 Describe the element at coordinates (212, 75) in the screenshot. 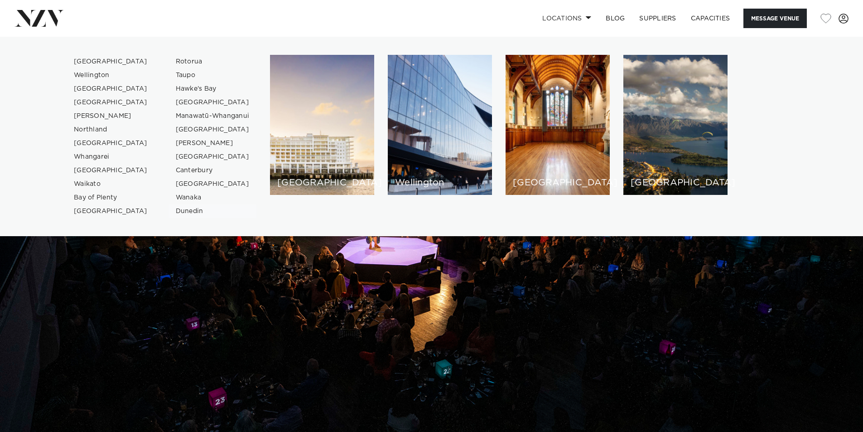

I see `a: Taupo` at that location.